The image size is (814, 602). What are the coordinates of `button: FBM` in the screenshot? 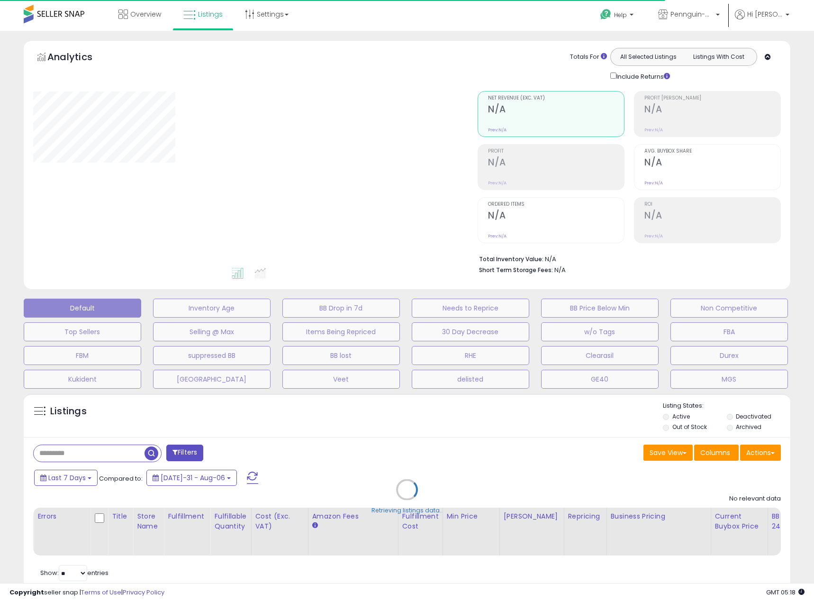 It's located at (82, 356).